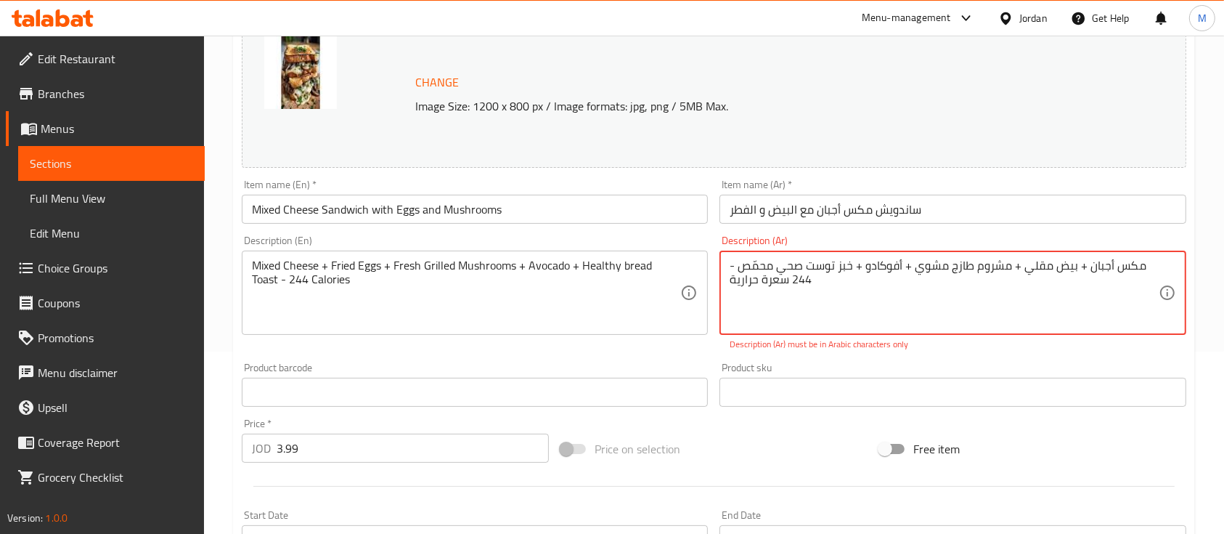  What do you see at coordinates (105, 407) in the screenshot?
I see `a: Upsell` at bounding box center [105, 407].